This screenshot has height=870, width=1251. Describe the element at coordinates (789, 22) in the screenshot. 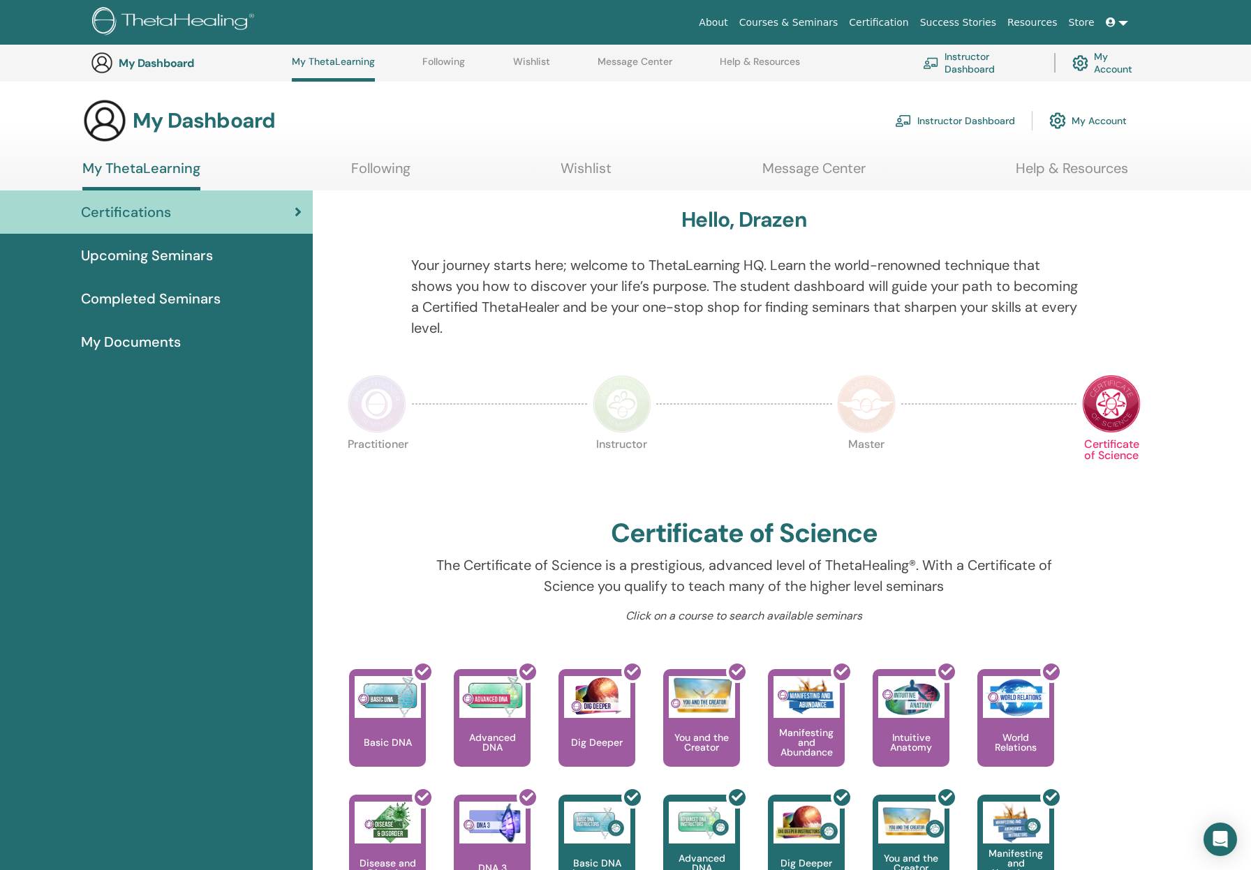

I see `a: Courses & Seminars` at that location.